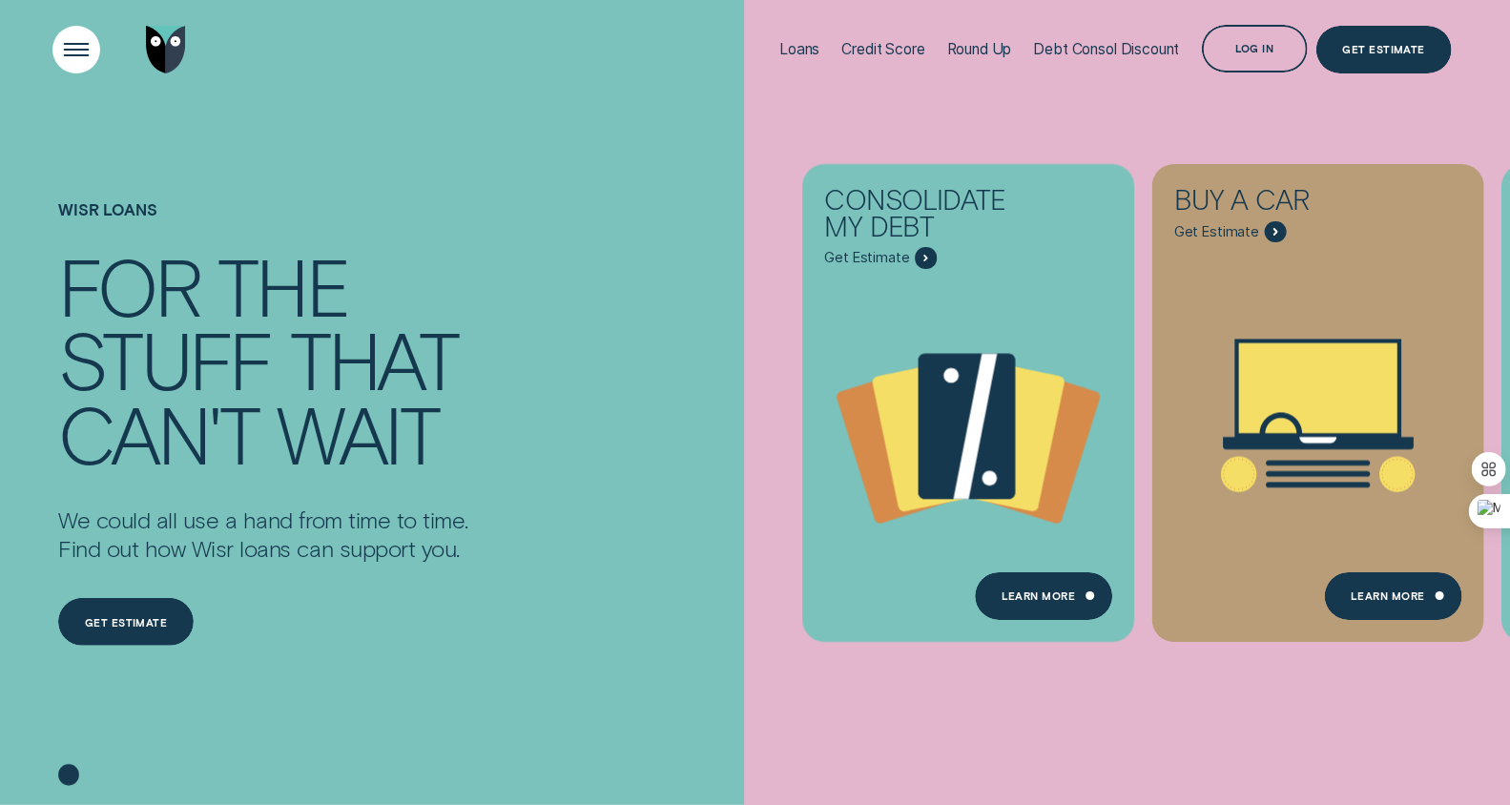  What do you see at coordinates (164, 360) in the screenshot?
I see `div: stuff` at bounding box center [164, 360].